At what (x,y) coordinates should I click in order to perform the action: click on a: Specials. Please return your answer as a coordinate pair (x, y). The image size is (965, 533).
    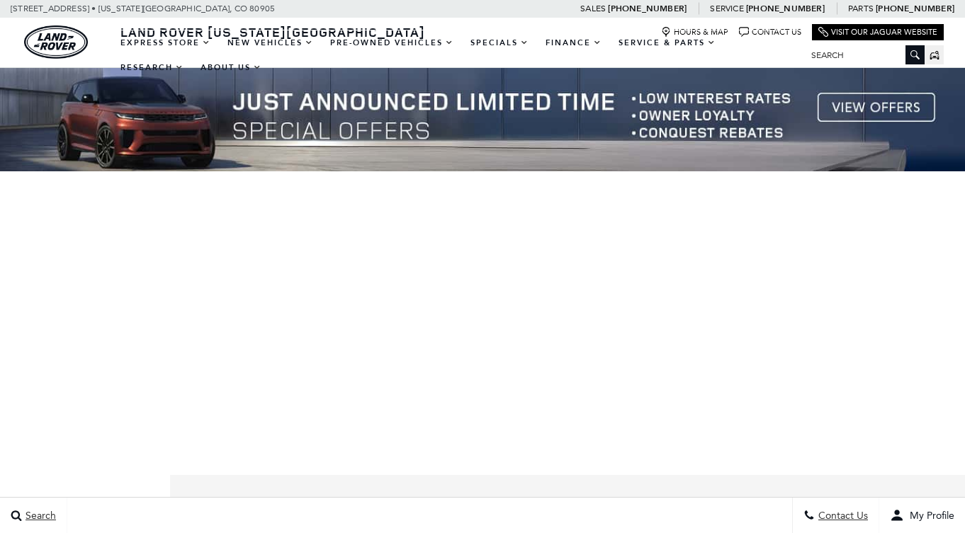
    Looking at the image, I should click on (499, 42).